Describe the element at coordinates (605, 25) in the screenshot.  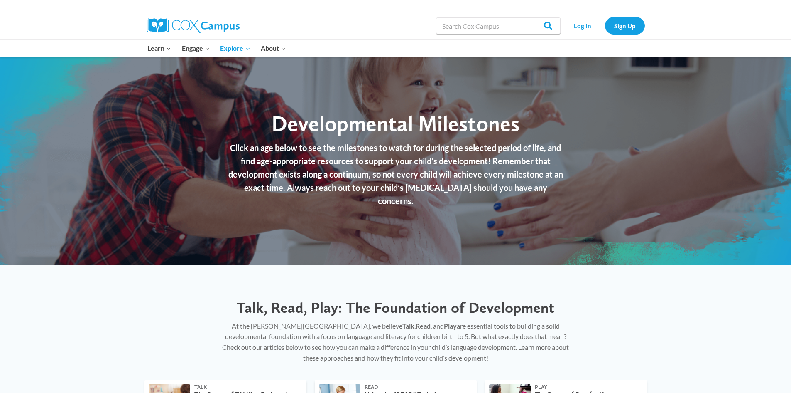
I see `nav: Secondary Navigation` at that location.